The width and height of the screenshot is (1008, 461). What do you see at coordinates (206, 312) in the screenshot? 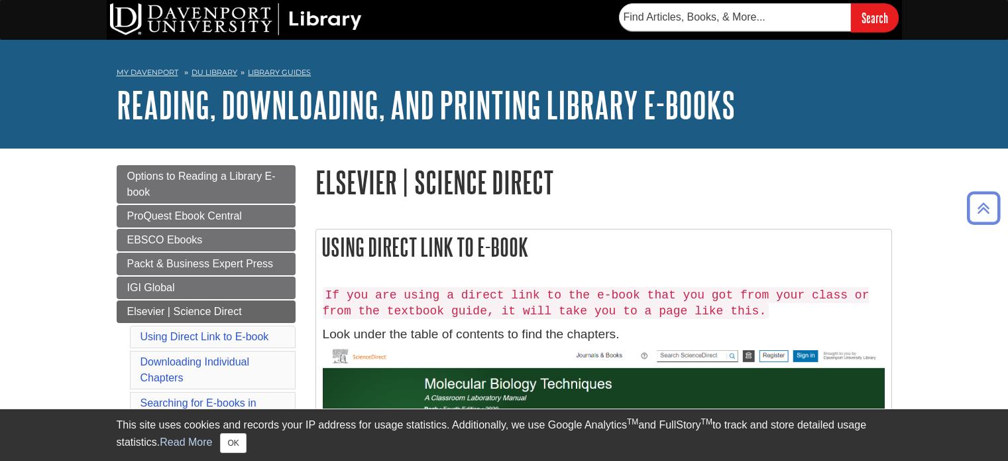
I see `a: Elsevier | Science Direct` at bounding box center [206, 312].